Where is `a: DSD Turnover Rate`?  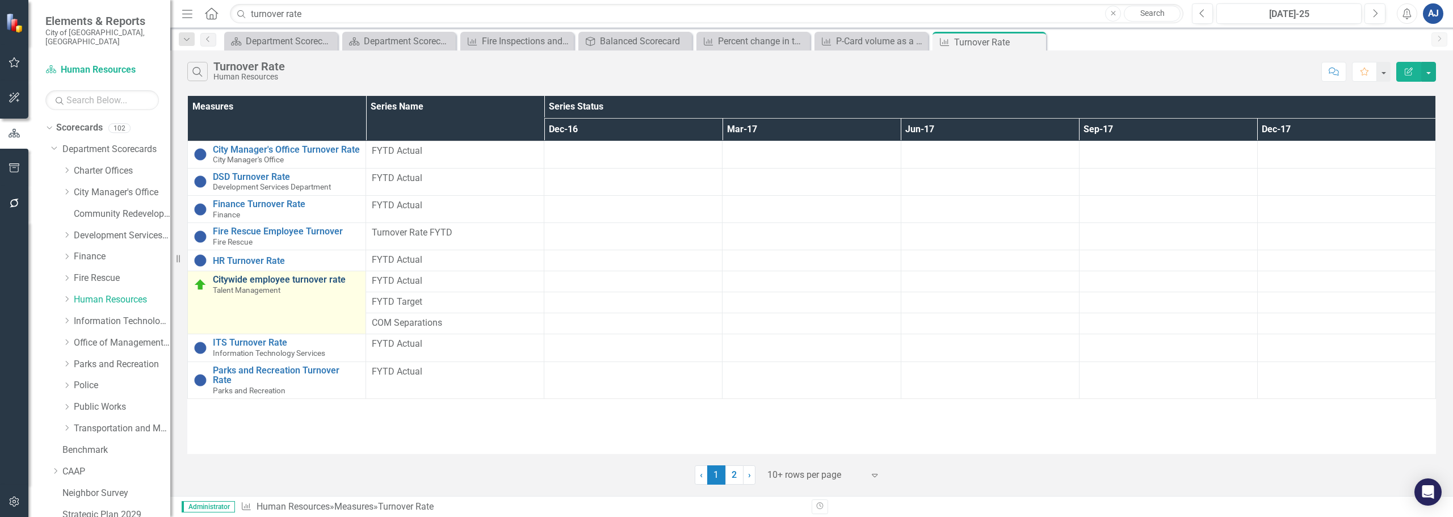 a: DSD Turnover Rate is located at coordinates (286, 177).